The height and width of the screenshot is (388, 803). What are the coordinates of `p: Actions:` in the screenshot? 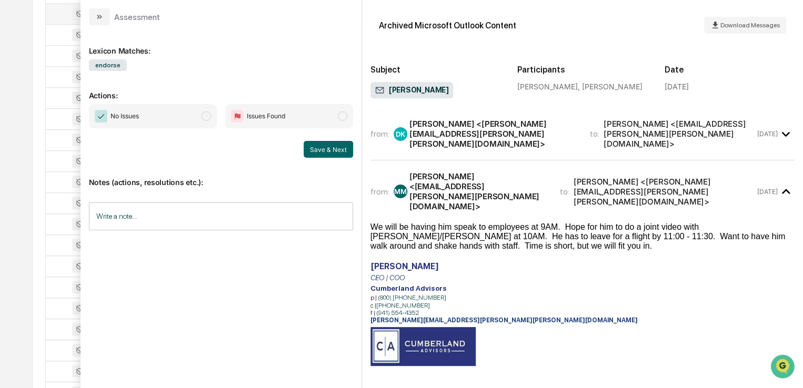 It's located at (221, 89).